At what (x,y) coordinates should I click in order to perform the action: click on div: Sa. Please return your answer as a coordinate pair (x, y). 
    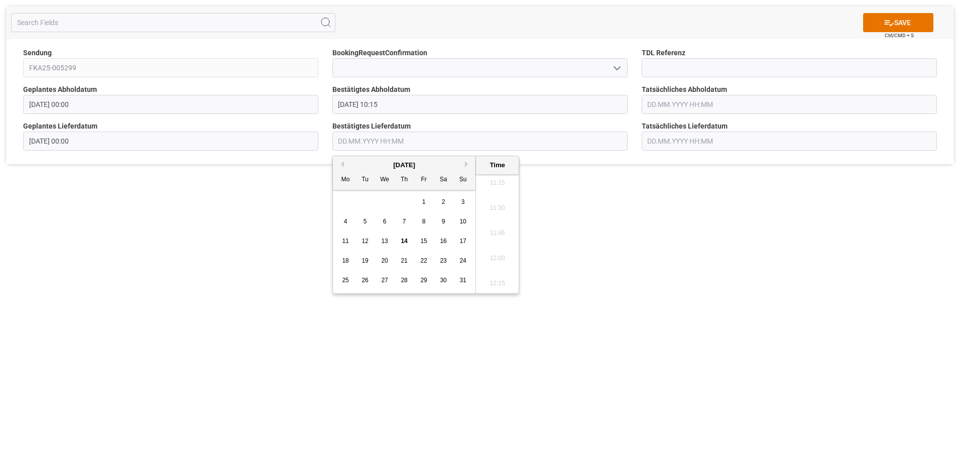
    Looking at the image, I should click on (443, 180).